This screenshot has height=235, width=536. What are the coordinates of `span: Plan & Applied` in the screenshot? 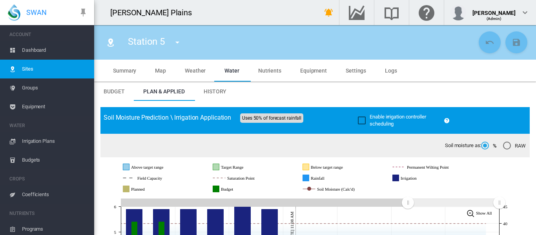 It's located at (164, 91).